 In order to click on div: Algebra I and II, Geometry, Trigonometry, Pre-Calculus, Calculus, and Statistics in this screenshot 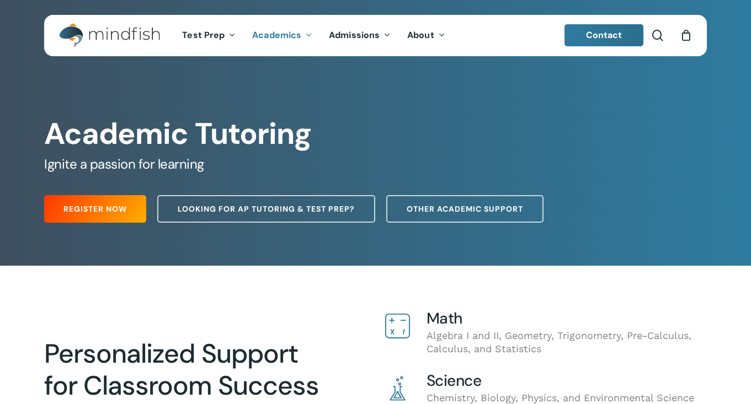, I will do `click(574, 333)`.